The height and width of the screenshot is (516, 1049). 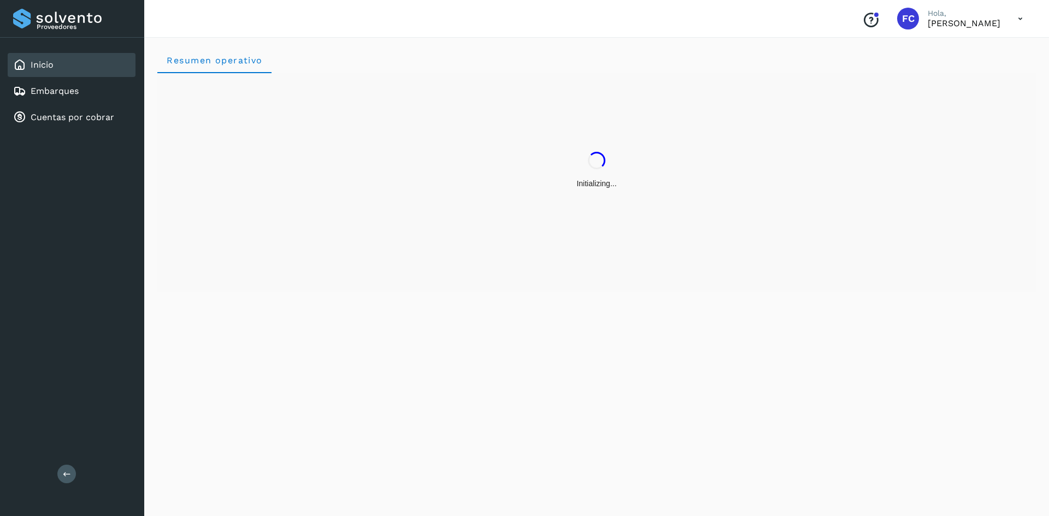 What do you see at coordinates (964, 13) in the screenshot?
I see `p: Hola,` at bounding box center [964, 13].